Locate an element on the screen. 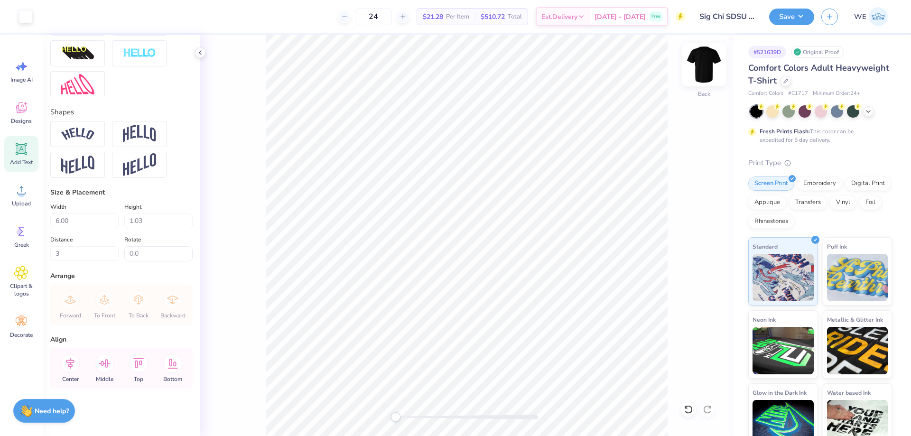 The width and height of the screenshot is (911, 436). label: Shapes is located at coordinates (62, 112).